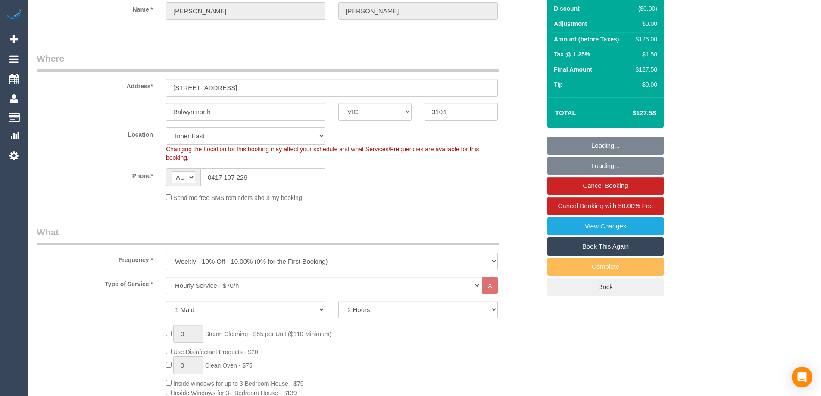 The image size is (821, 396). What do you see at coordinates (268, 62) in the screenshot?
I see `legend: Where` at bounding box center [268, 62].